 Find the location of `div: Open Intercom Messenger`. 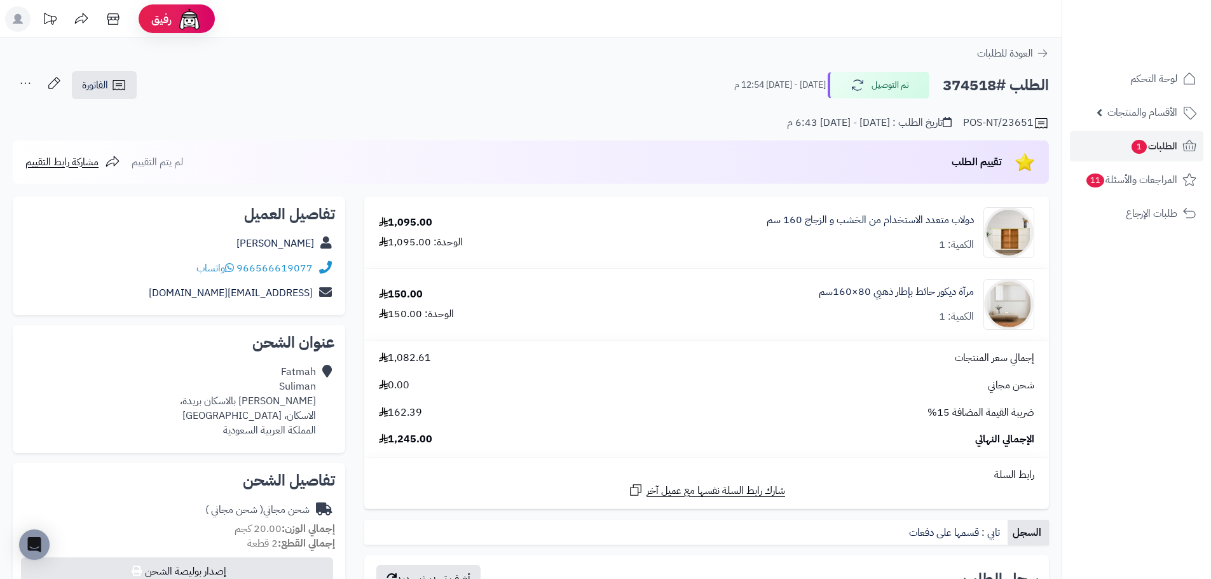

div: Open Intercom Messenger is located at coordinates (34, 545).